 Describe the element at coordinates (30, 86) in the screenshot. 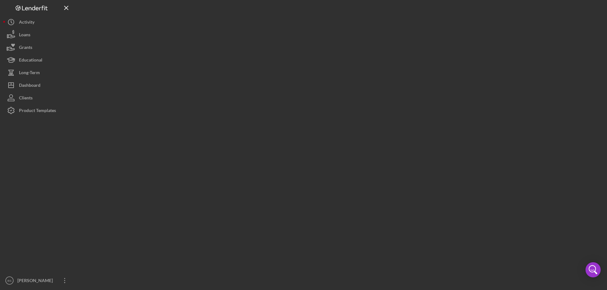

I see `div: Dashboard` at that location.